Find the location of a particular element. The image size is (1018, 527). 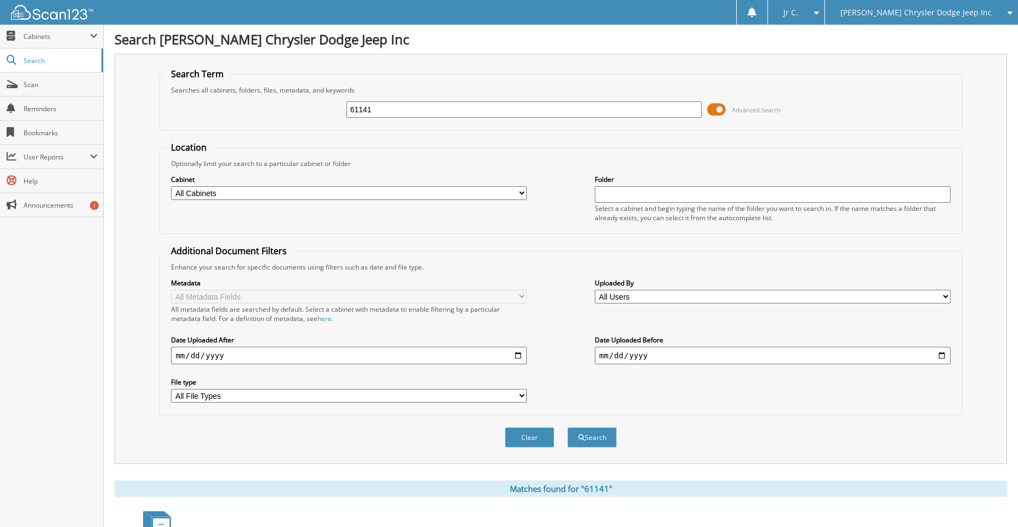

img: scan123-logo-white.svg is located at coordinates (52, 12).